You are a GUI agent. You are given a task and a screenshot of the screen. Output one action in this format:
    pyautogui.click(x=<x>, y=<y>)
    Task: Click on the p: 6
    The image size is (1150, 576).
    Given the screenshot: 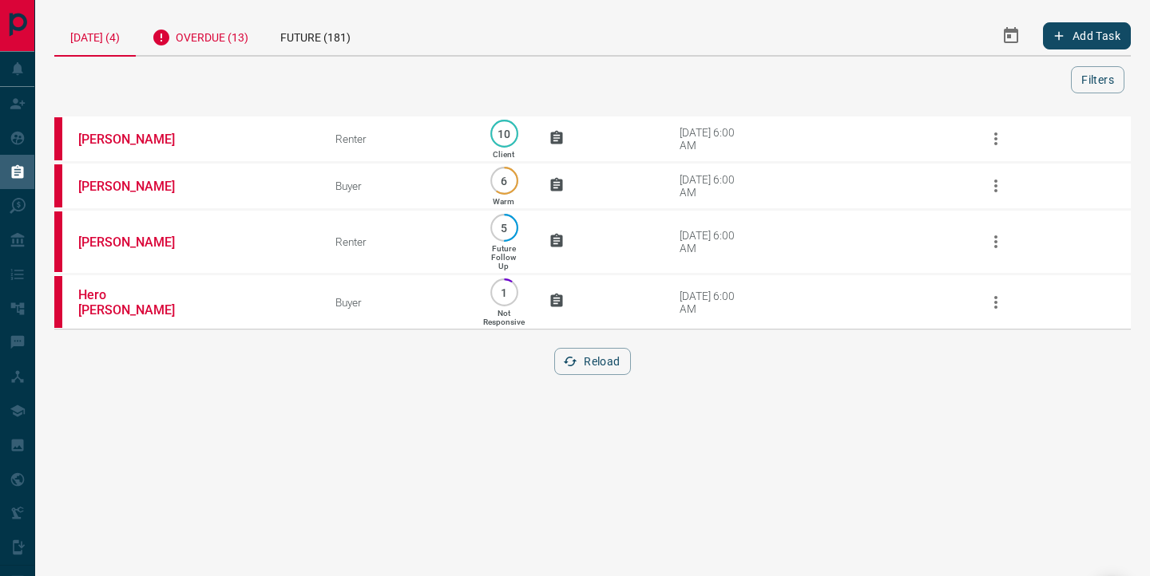 What is the action you would take?
    pyautogui.click(x=504, y=180)
    